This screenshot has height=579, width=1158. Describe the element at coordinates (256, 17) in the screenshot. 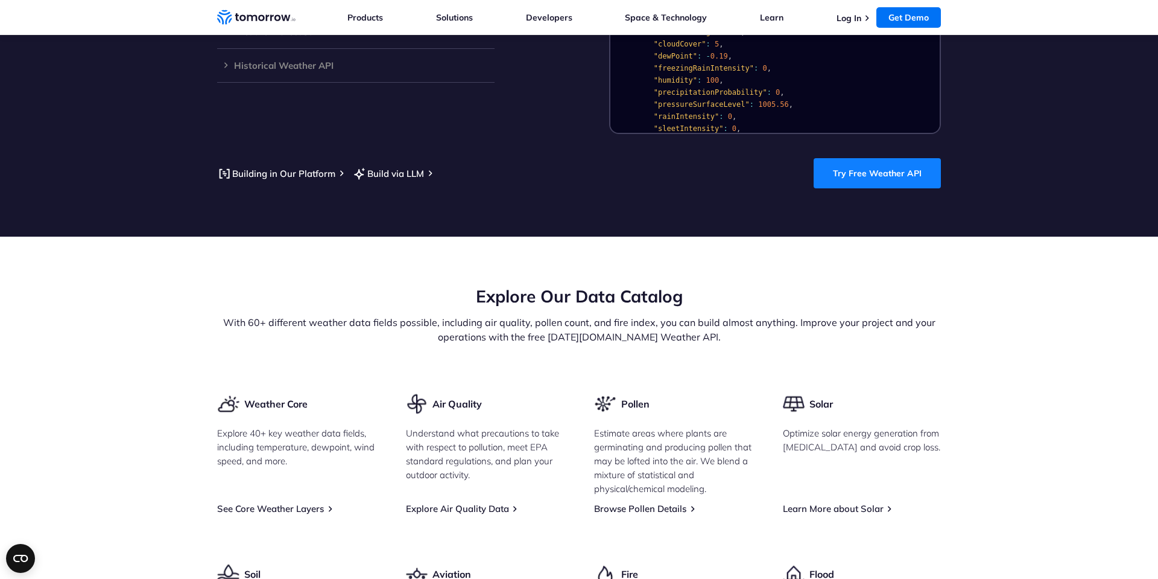

I see `a: Home link` at that location.